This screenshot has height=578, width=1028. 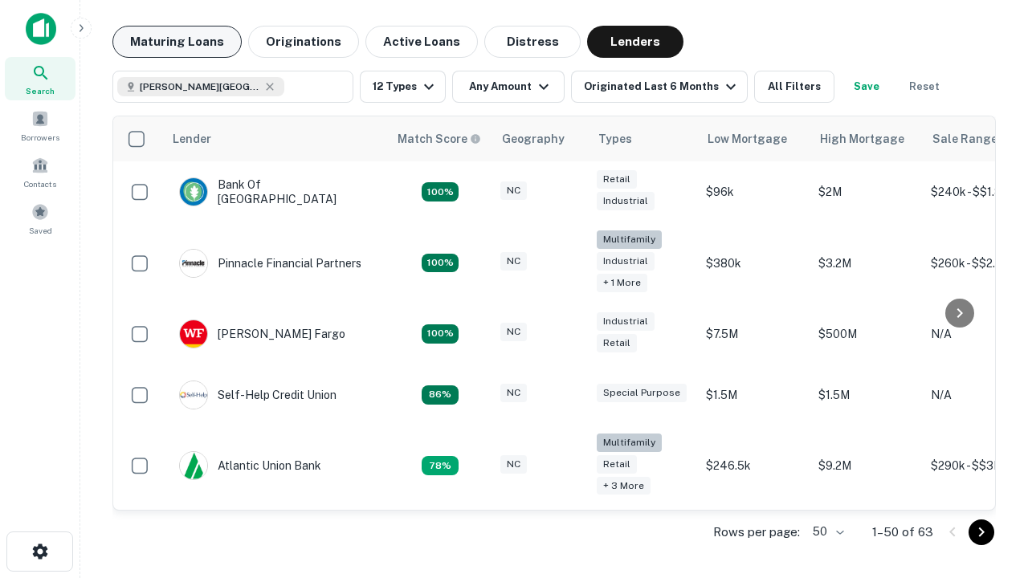 I want to click on button: Originations, so click(x=303, y=42).